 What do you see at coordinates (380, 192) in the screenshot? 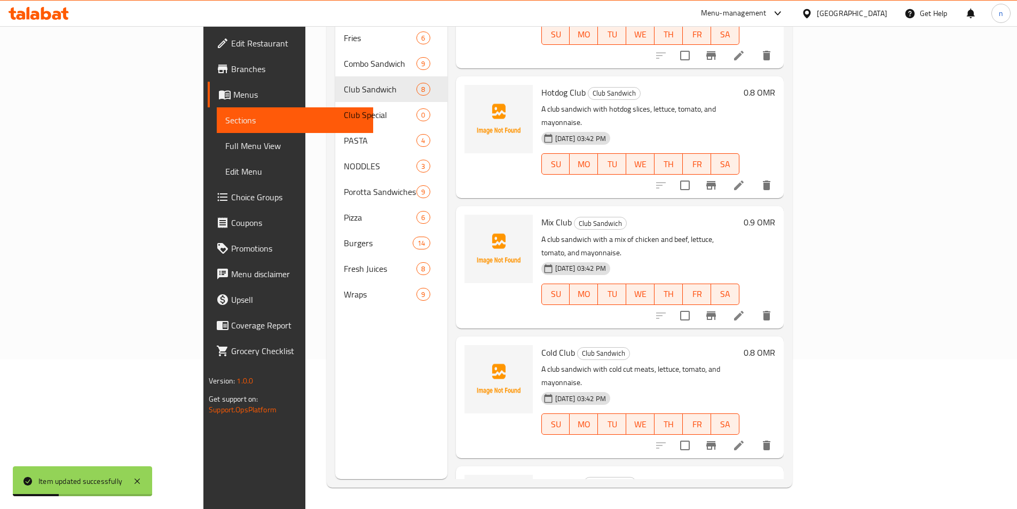
I see `div: Porotta Sandwiches` at bounding box center [380, 192].